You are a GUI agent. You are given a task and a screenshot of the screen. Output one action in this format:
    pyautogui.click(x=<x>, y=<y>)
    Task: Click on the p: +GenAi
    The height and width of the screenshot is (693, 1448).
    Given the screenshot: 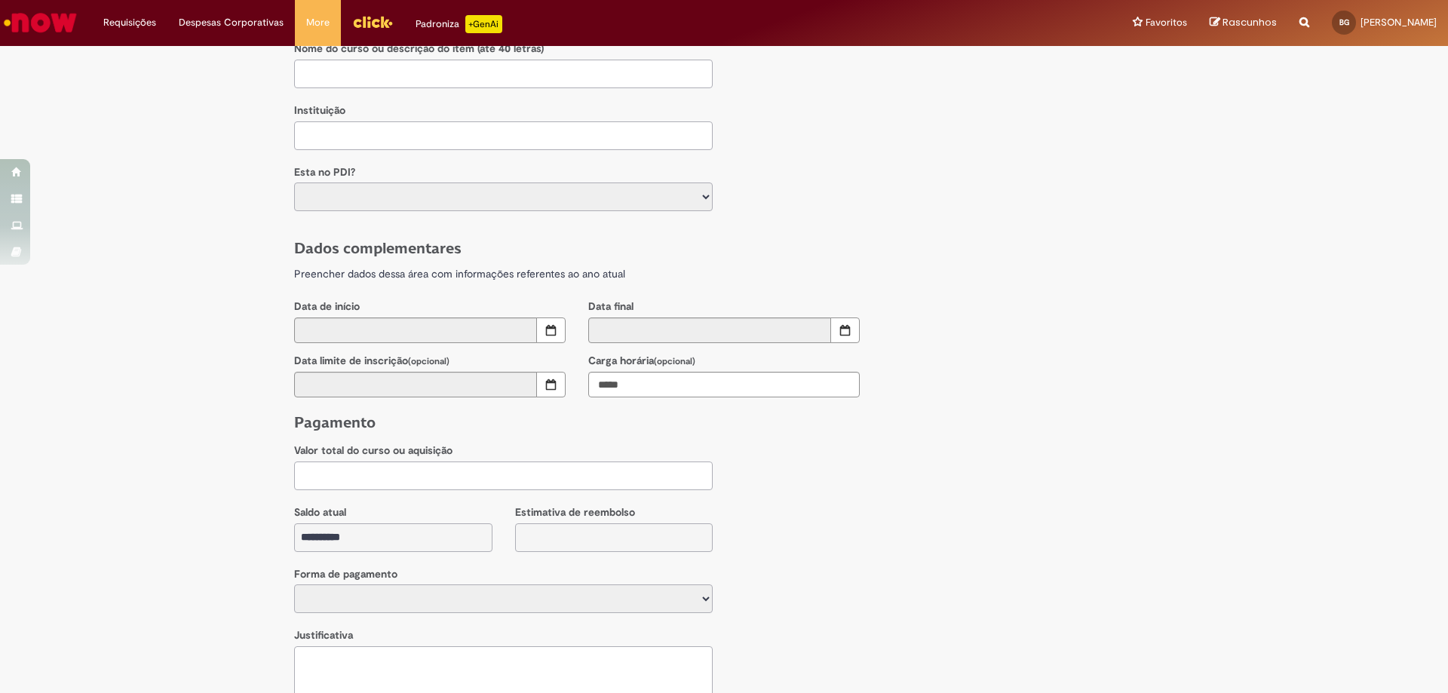 What is the action you would take?
    pyautogui.click(x=483, y=24)
    